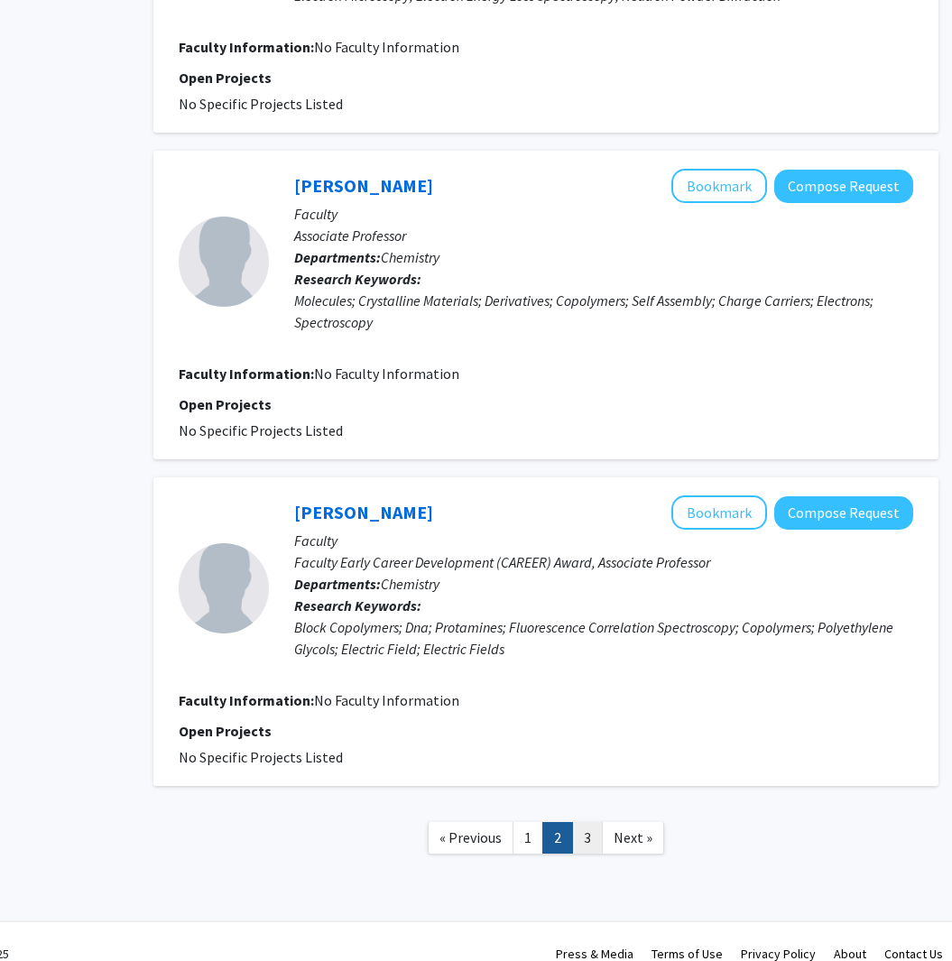 This screenshot has width=952, height=961. I want to click on div: Block Copolymers; Dna; Protamines; Fluorescence Correlation Spectroscopy; Copolymers; Polyethylen..., so click(604, 638).